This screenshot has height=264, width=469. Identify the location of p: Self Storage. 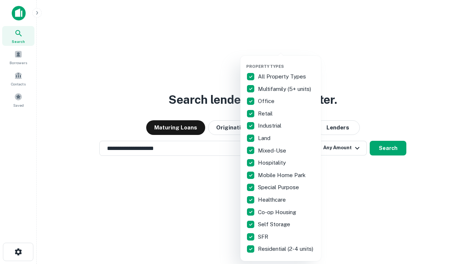
(275, 224).